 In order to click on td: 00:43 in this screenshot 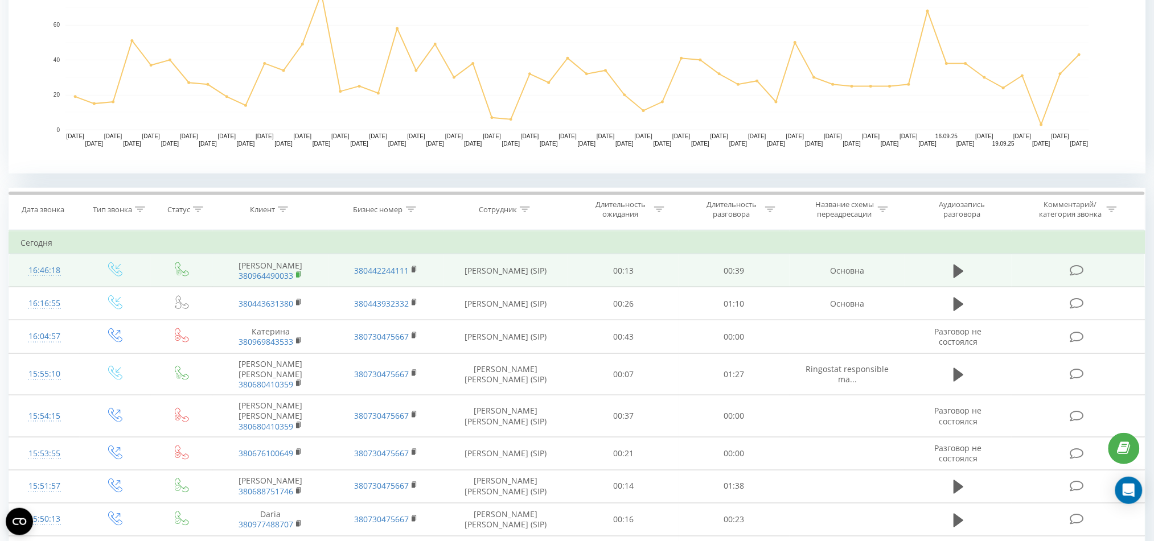, I will do `click(623, 337)`.